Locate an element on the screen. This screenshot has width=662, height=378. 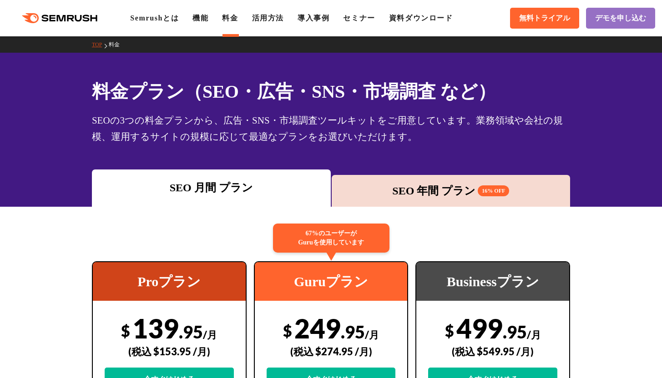
a: Semrushとは is located at coordinates (154, 18).